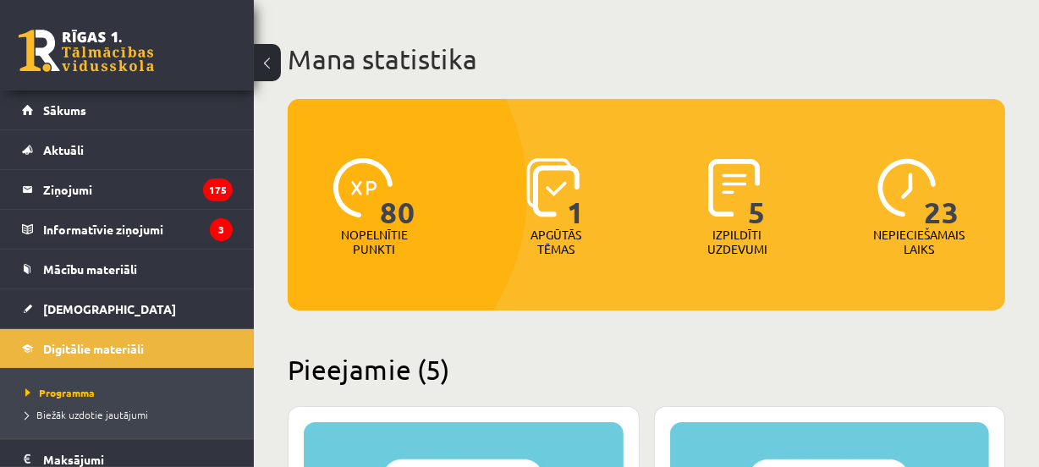  Describe the element at coordinates (131, 393) in the screenshot. I see `a: Programma` at that location.